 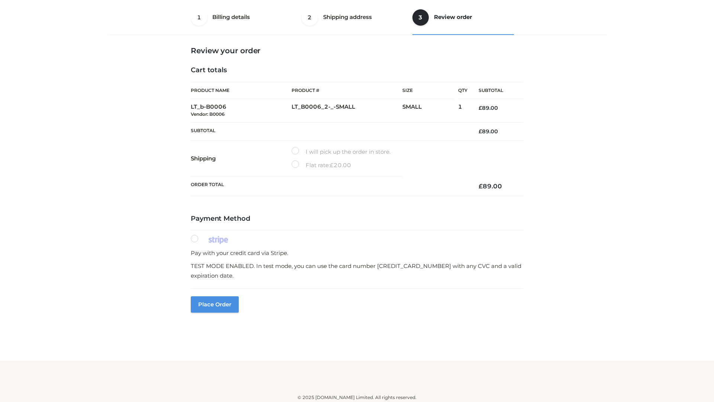 I want to click on td: 1, so click(x=463, y=110).